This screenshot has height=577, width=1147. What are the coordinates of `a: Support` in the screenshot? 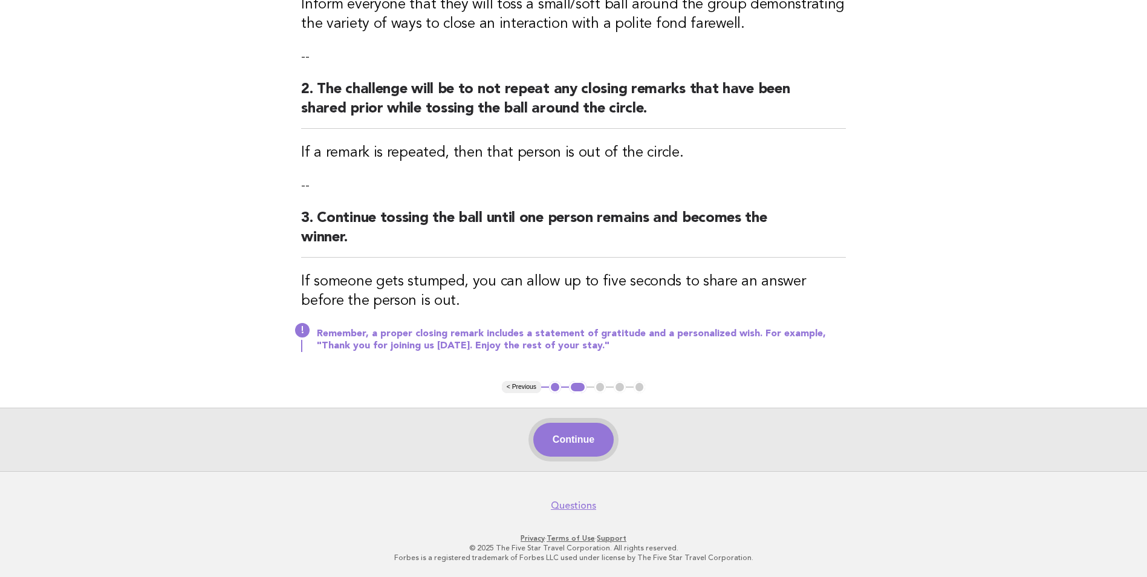 It's located at (611, 538).